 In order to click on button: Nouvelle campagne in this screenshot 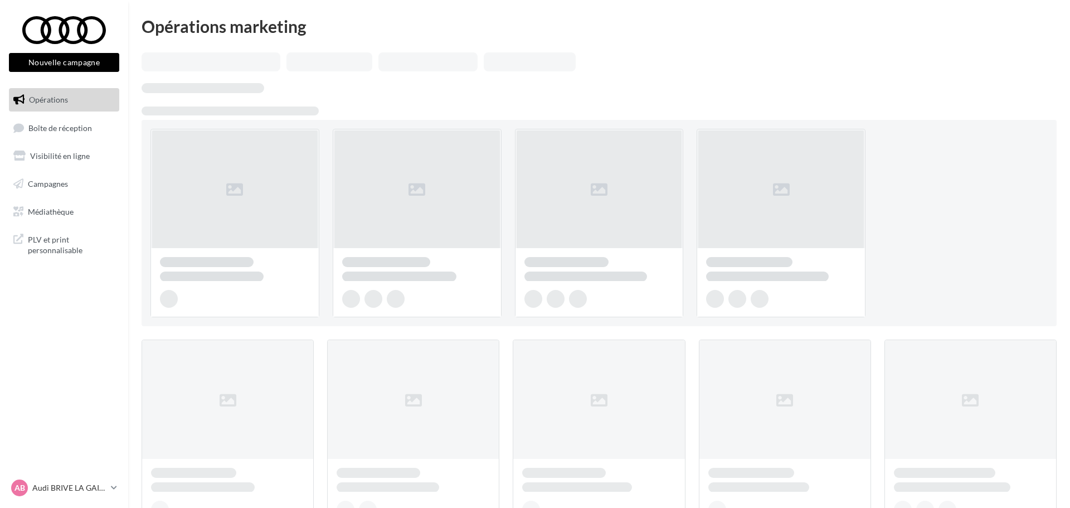, I will do `click(64, 62)`.